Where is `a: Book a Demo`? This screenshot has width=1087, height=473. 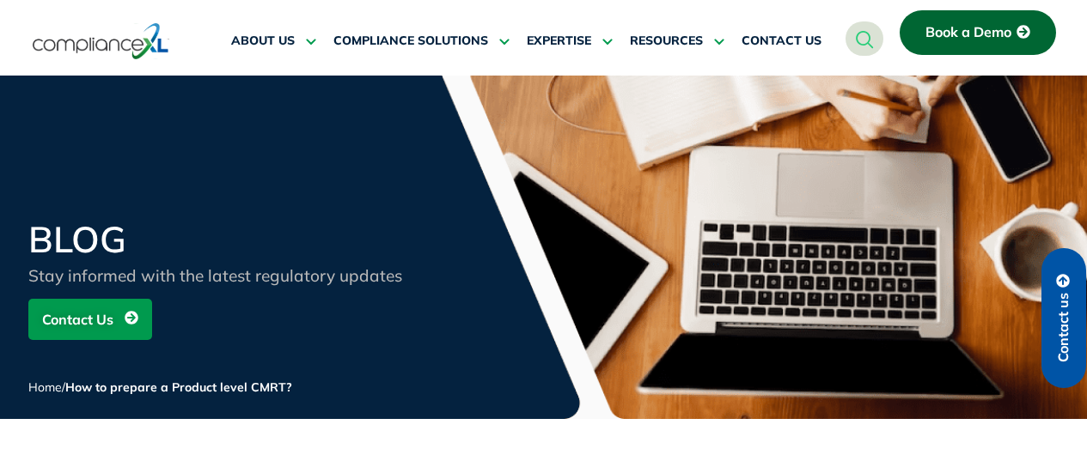
a: Book a Demo is located at coordinates (978, 33).